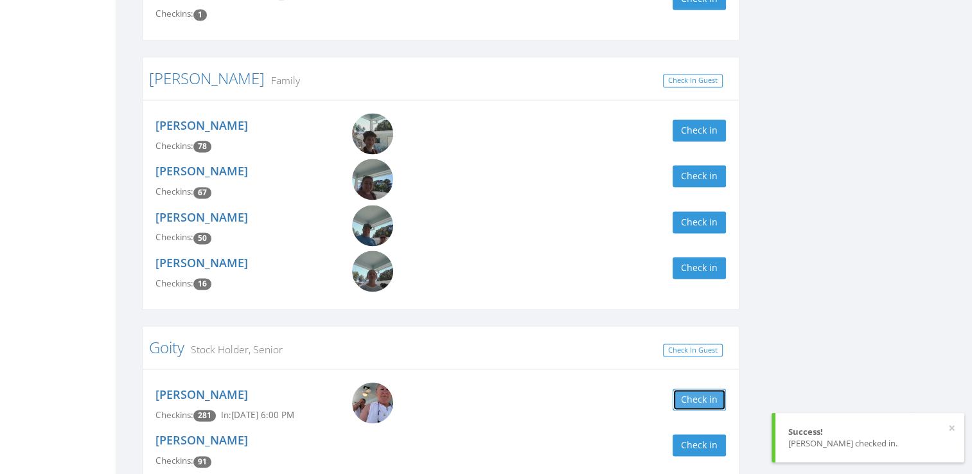 This screenshot has height=474, width=972. I want to click on img: Paulette_Goity.png, so click(373, 403).